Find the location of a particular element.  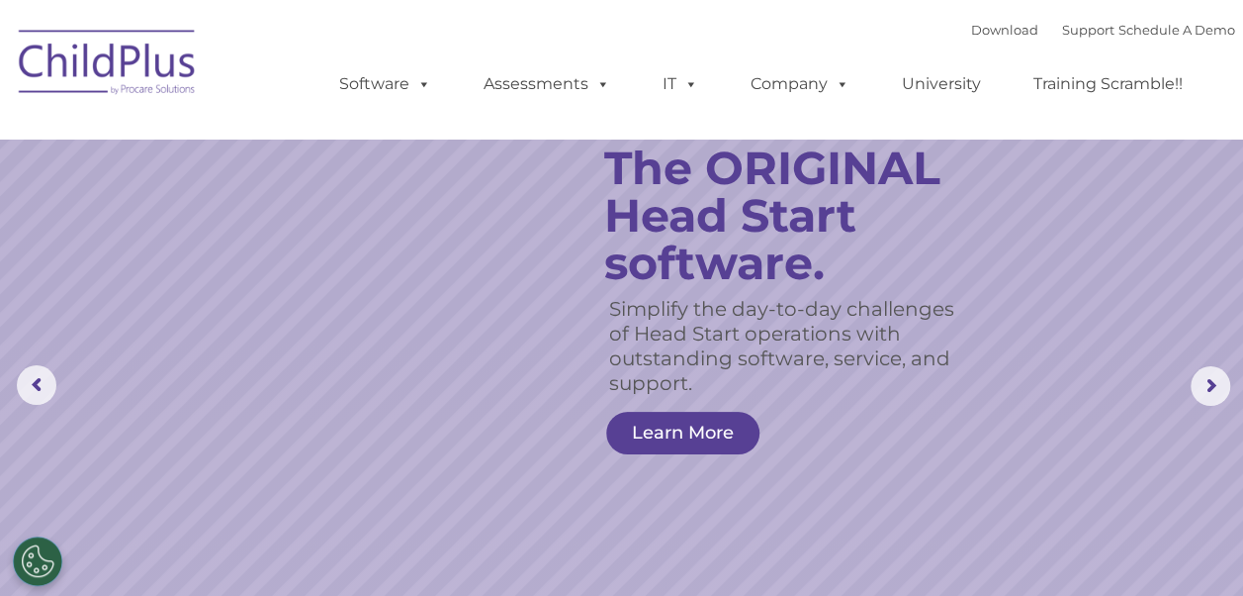

img: ChildPlus by Procare Solutions is located at coordinates (108, 65).